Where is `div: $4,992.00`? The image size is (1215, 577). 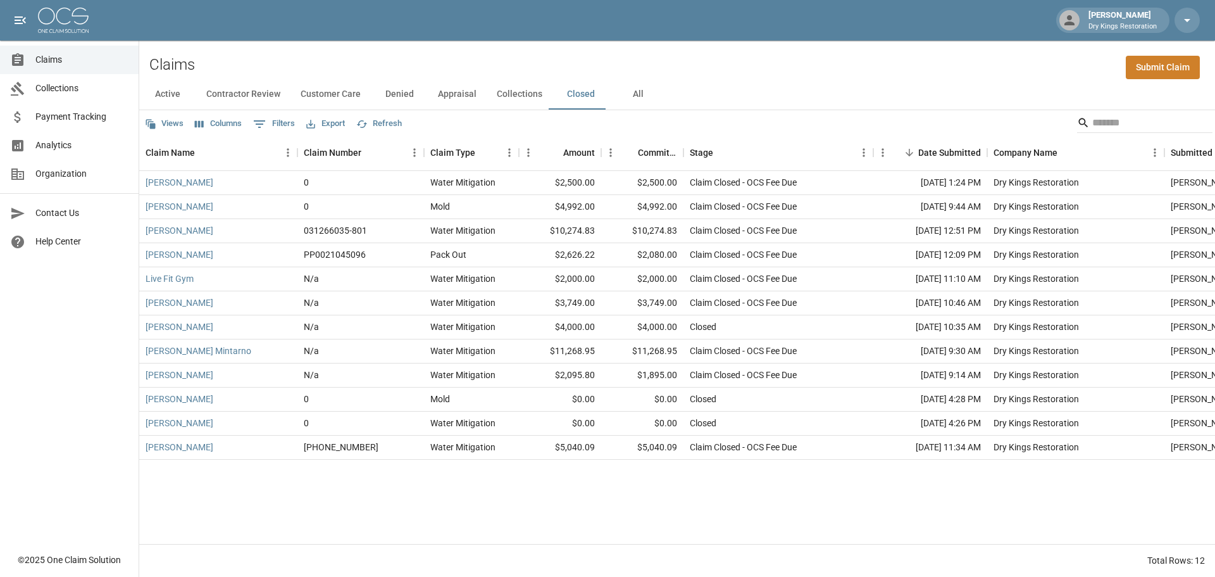 div: $4,992.00 is located at coordinates (560, 207).